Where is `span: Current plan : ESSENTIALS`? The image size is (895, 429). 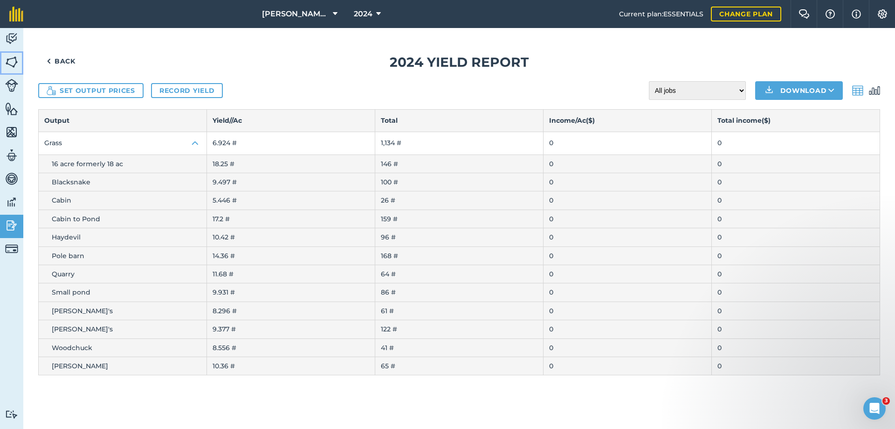
span: Current plan : ESSENTIALS is located at coordinates (661, 14).